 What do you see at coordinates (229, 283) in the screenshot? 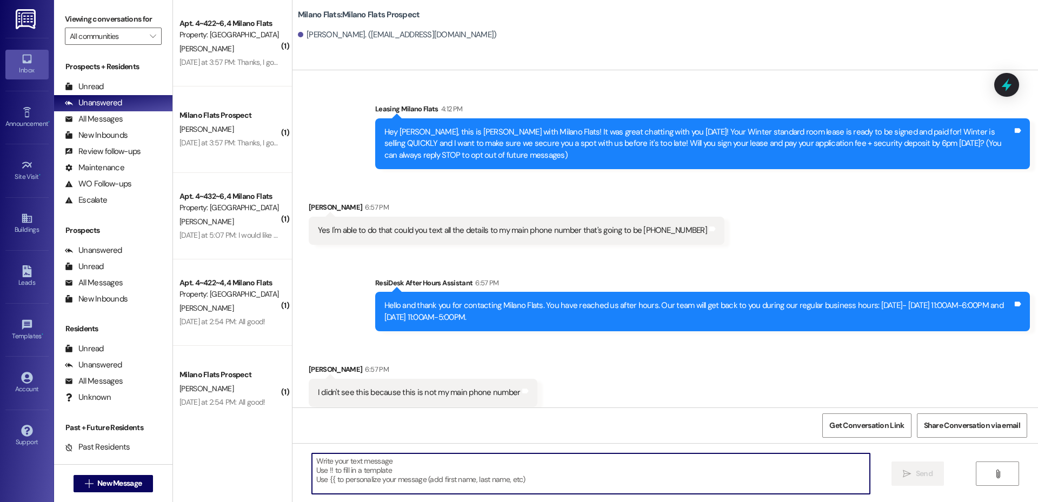
I see `div: Apt. 4~422~4, 4 Milano Flats` at bounding box center [229, 283].